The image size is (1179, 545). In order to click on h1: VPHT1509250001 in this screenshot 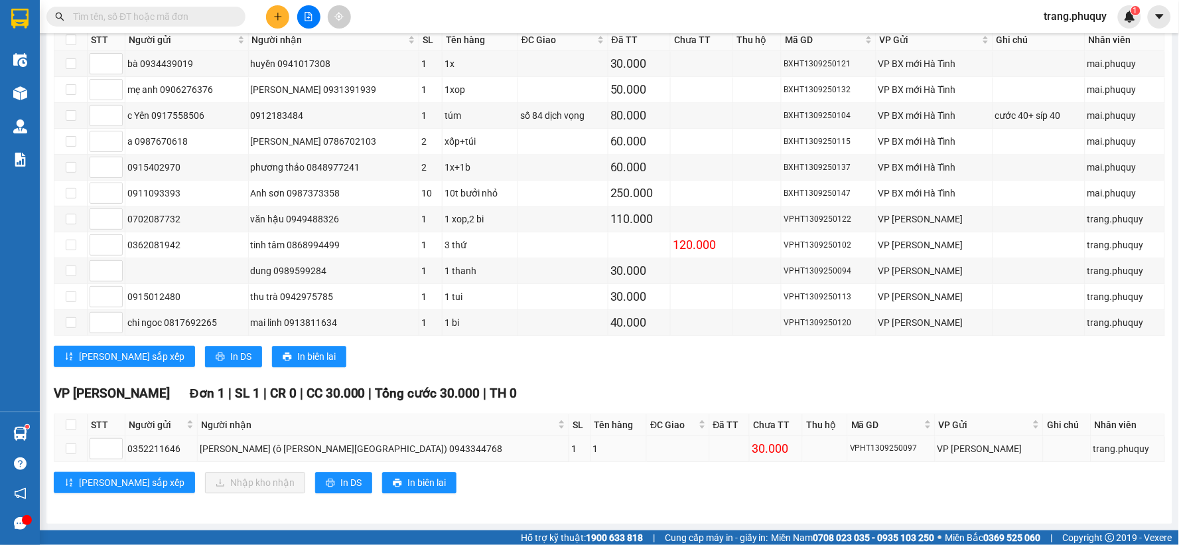, I will do `click(187, 111)`.